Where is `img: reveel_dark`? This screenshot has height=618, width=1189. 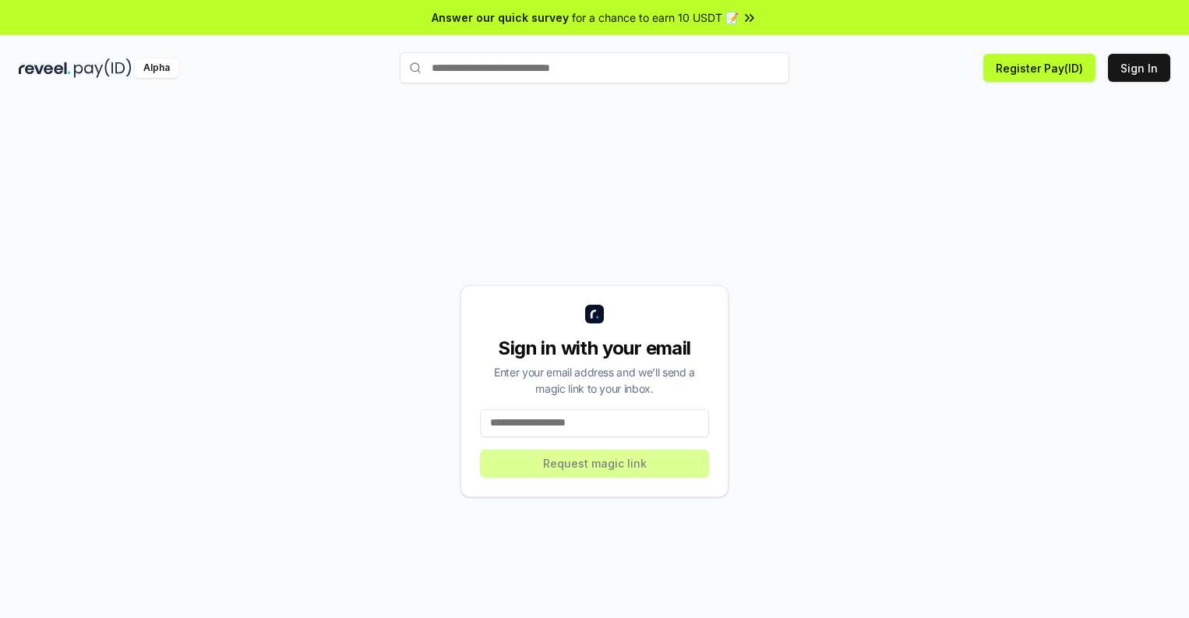
img: reveel_dark is located at coordinates (44, 68).